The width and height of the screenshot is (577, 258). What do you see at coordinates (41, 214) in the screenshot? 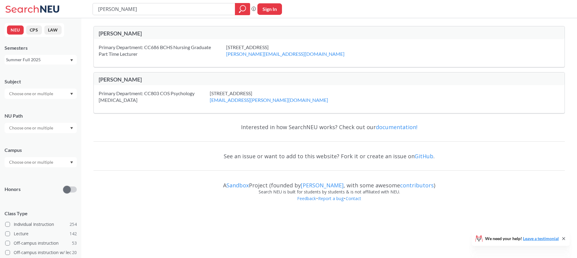
I see `span: Class Type` at bounding box center [41, 214].